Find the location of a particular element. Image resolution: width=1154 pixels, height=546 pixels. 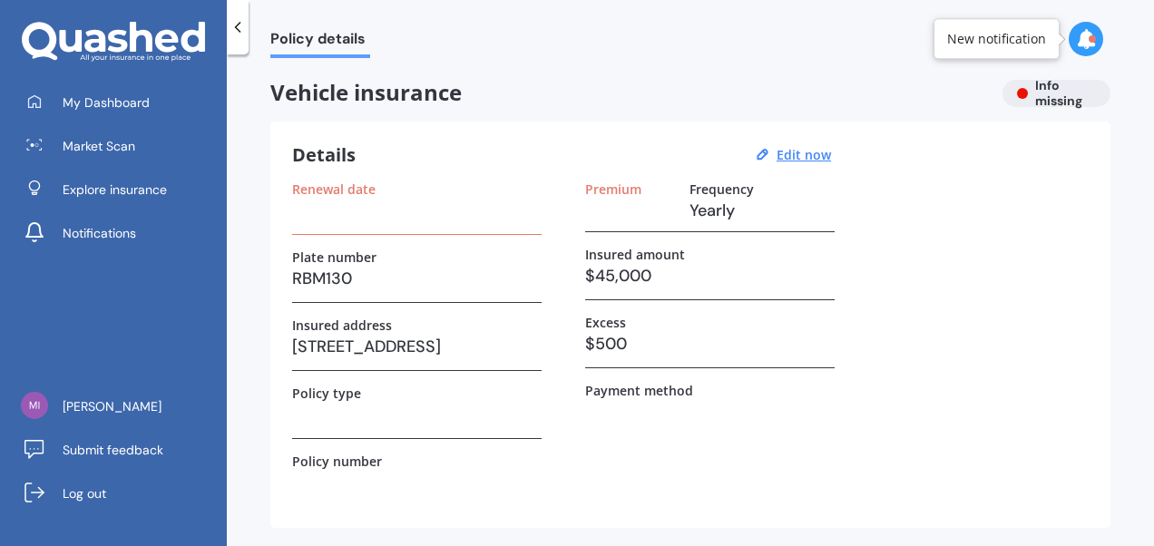

a: Explore insurance is located at coordinates (120, 190).